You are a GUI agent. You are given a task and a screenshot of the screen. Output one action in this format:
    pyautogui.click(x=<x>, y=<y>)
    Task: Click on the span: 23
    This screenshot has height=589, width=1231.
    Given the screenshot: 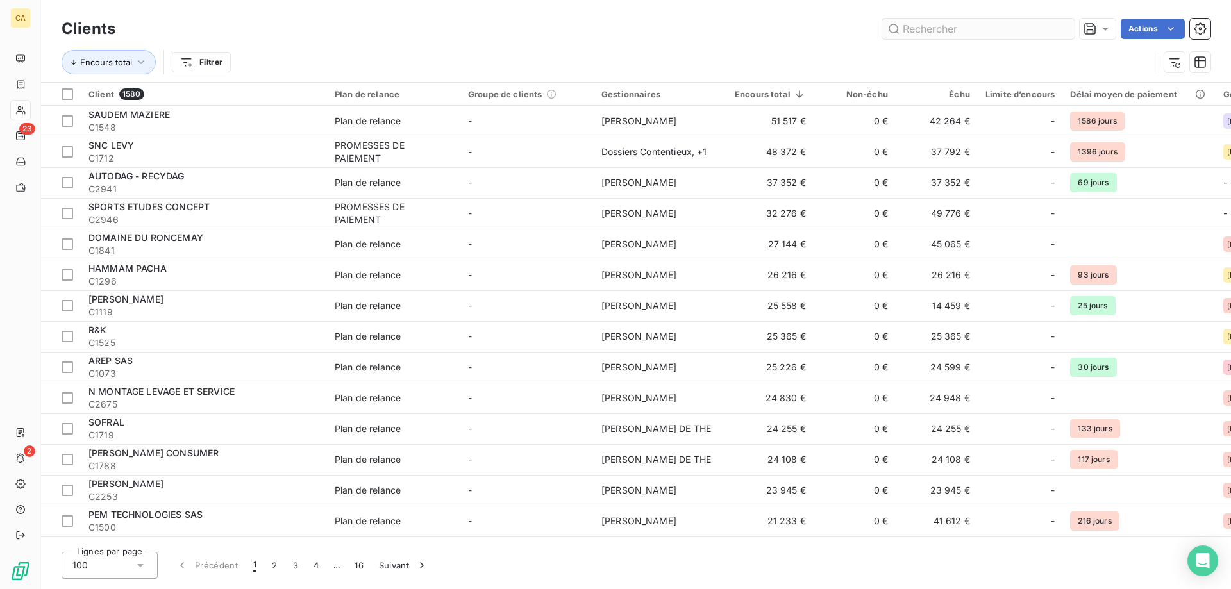 What is the action you would take?
    pyautogui.click(x=27, y=129)
    